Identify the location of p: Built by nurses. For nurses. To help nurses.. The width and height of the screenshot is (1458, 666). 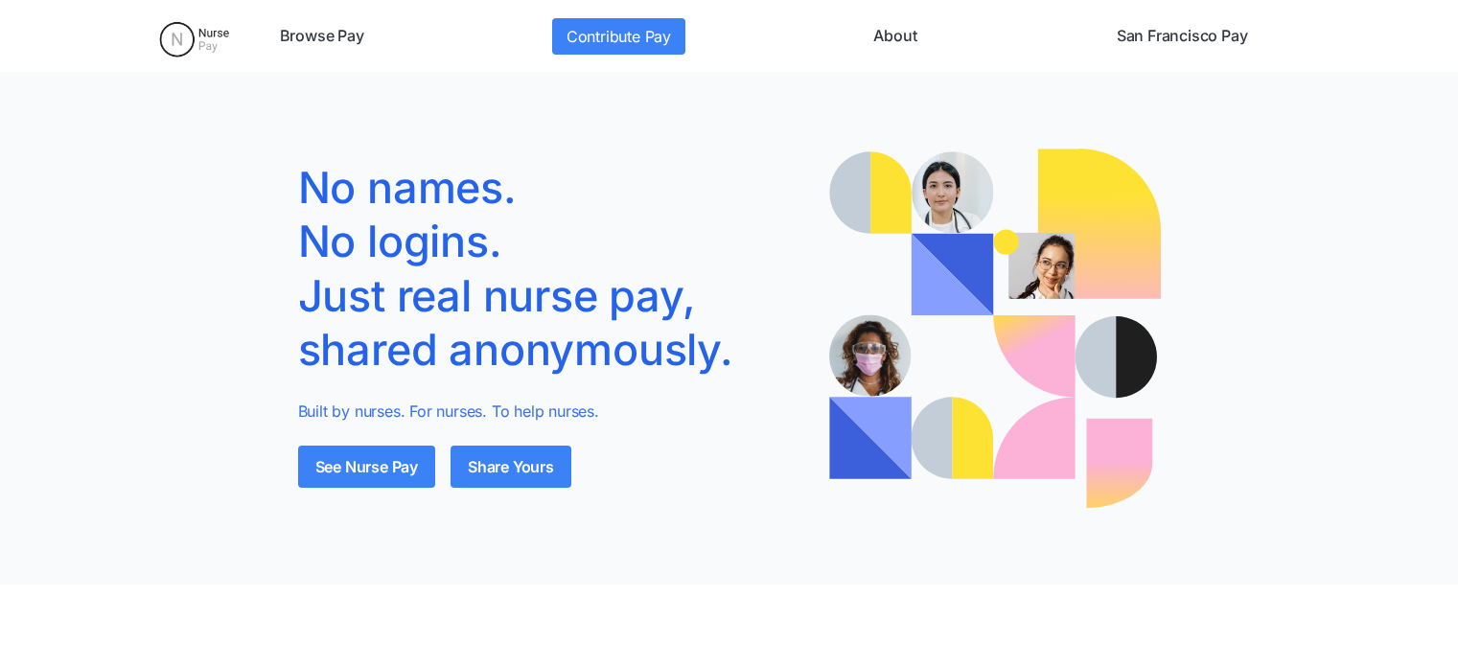
(549, 411).